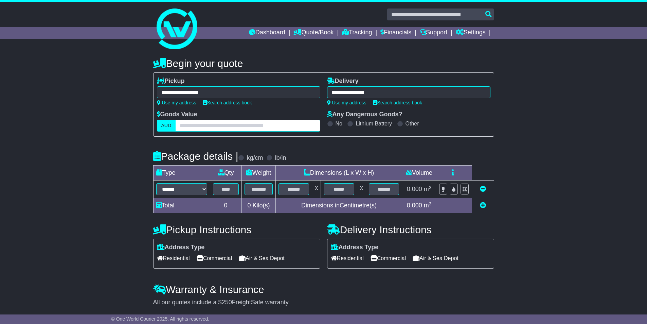 This screenshot has width=647, height=324. I want to click on span: 250, so click(227, 302).